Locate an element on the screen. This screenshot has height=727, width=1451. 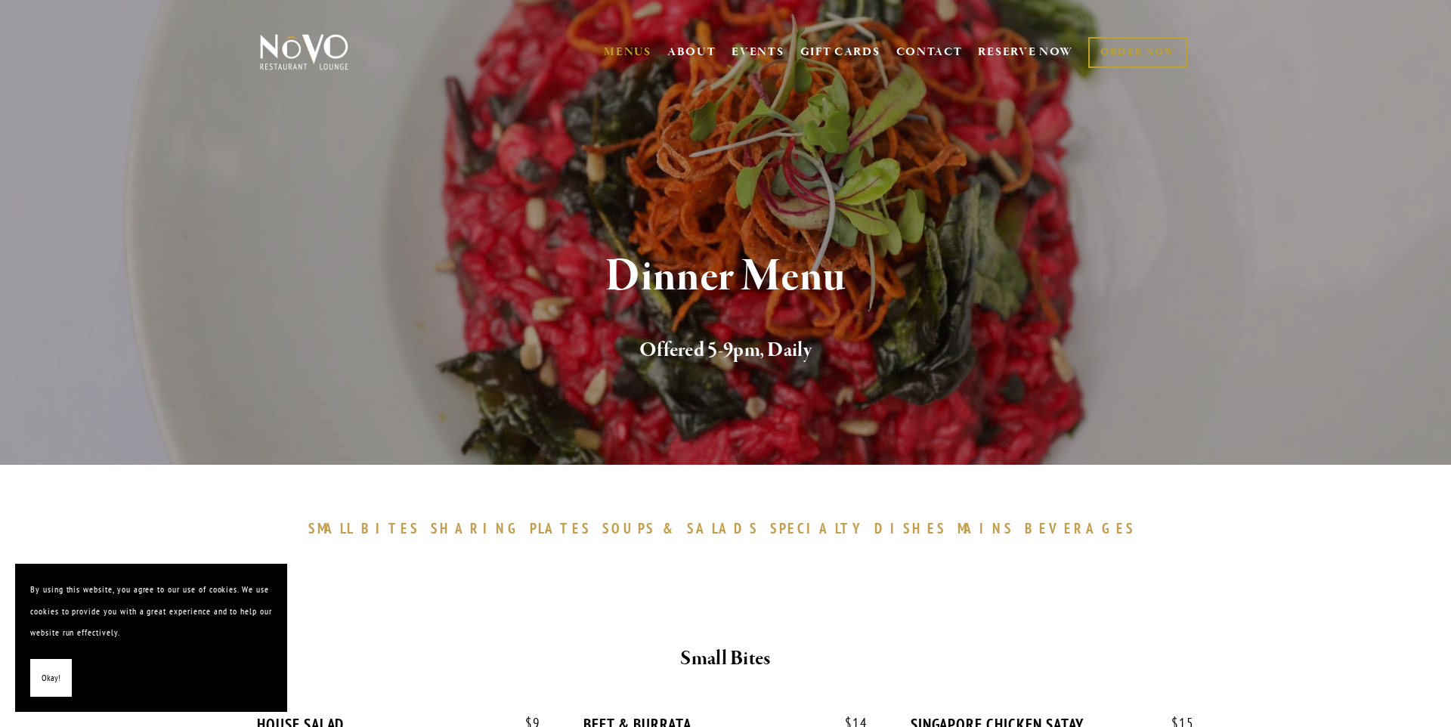
span: BEVERAGES is located at coordinates (1080, 528).